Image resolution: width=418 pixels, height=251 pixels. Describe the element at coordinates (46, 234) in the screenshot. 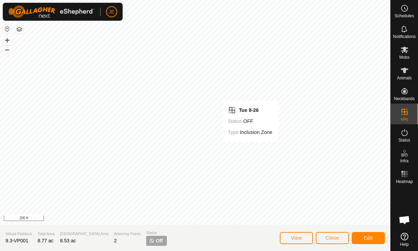

I see `span: Total Area` at that location.